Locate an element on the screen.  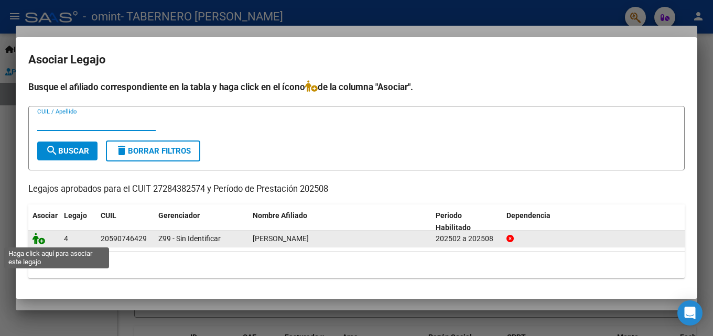
span: Dependencia is located at coordinates (529, 216).